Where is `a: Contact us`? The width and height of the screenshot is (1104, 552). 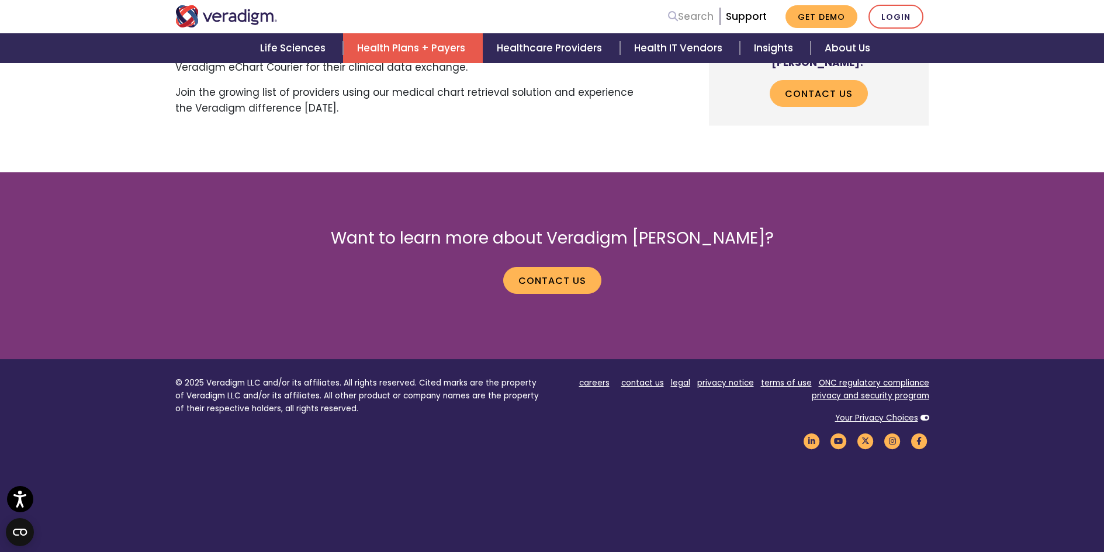 a: Contact us is located at coordinates (552, 281).